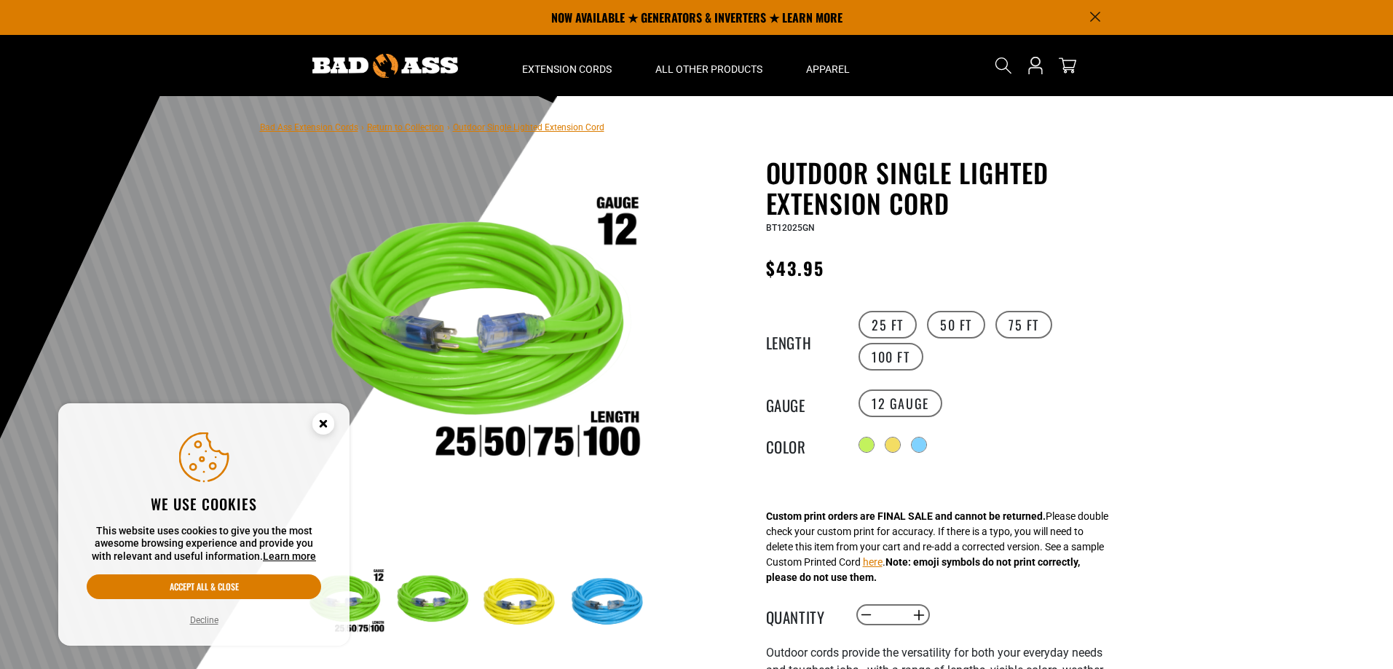  Describe the element at coordinates (204, 620) in the screenshot. I see `button: Decline` at that location.